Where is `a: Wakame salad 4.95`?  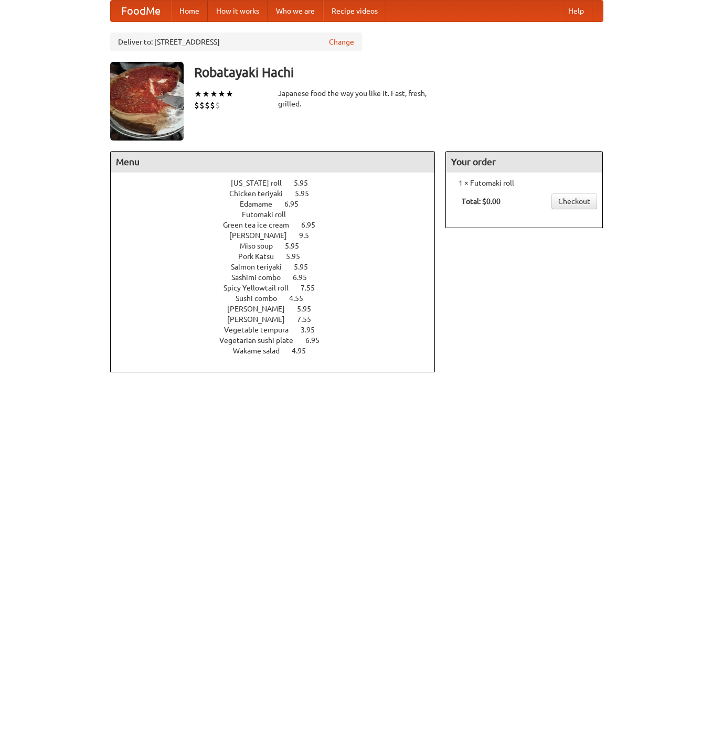
a: Wakame salad 4.95 is located at coordinates (279, 351).